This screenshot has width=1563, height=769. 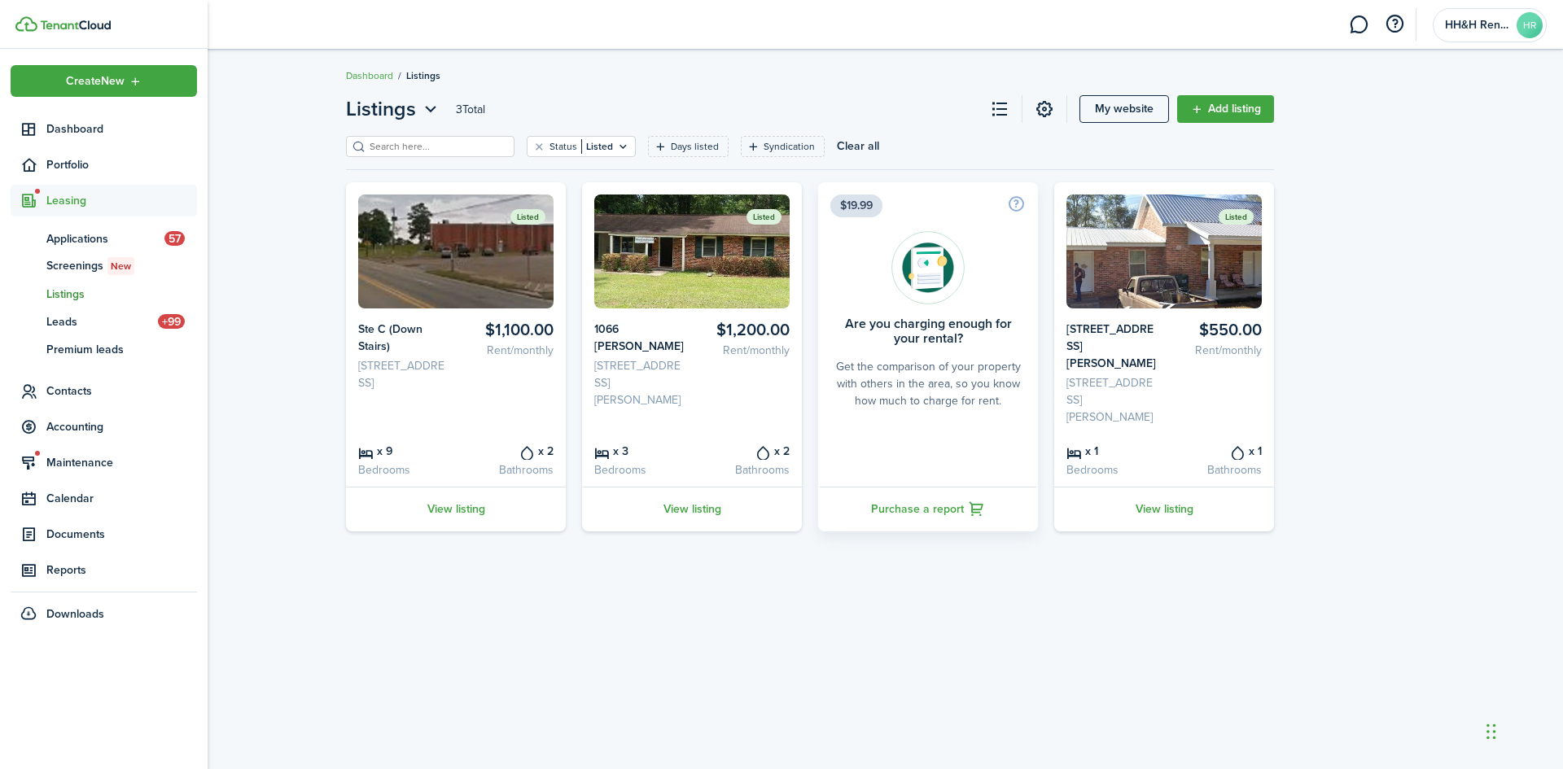 I want to click on filter-tag-label: Syndication, so click(x=789, y=147).